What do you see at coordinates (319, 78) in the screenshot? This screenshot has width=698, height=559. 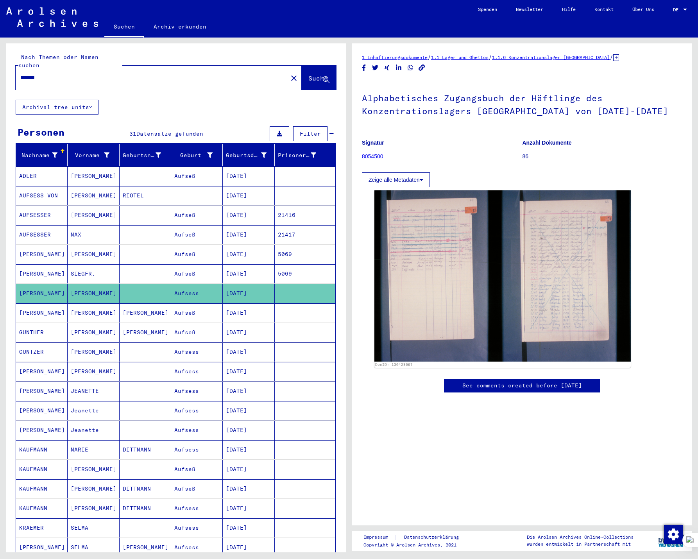 I see `button: Suche` at bounding box center [319, 78].